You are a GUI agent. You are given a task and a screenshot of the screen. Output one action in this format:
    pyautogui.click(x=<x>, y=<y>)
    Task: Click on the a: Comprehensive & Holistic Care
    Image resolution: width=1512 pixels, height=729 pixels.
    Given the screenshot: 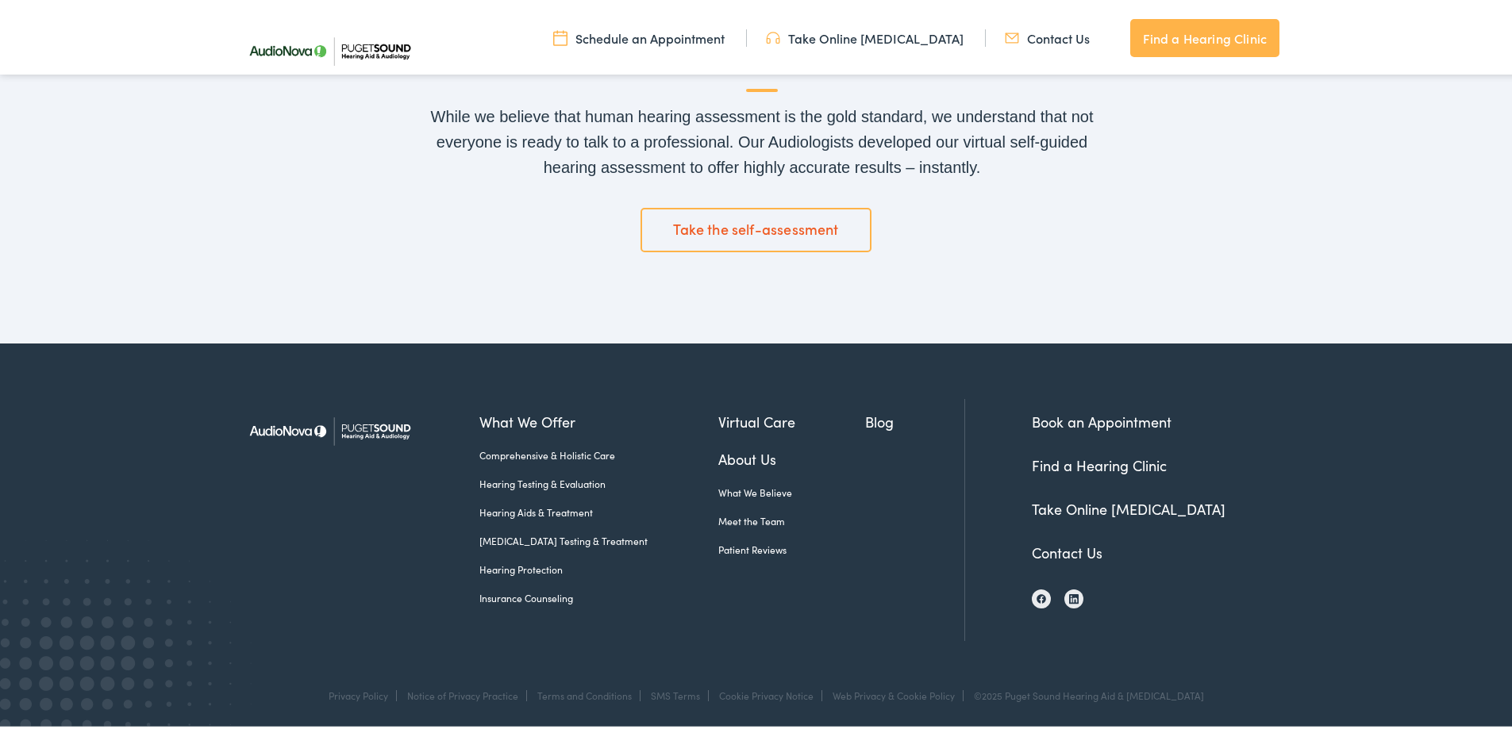 What is the action you would take?
    pyautogui.click(x=598, y=452)
    